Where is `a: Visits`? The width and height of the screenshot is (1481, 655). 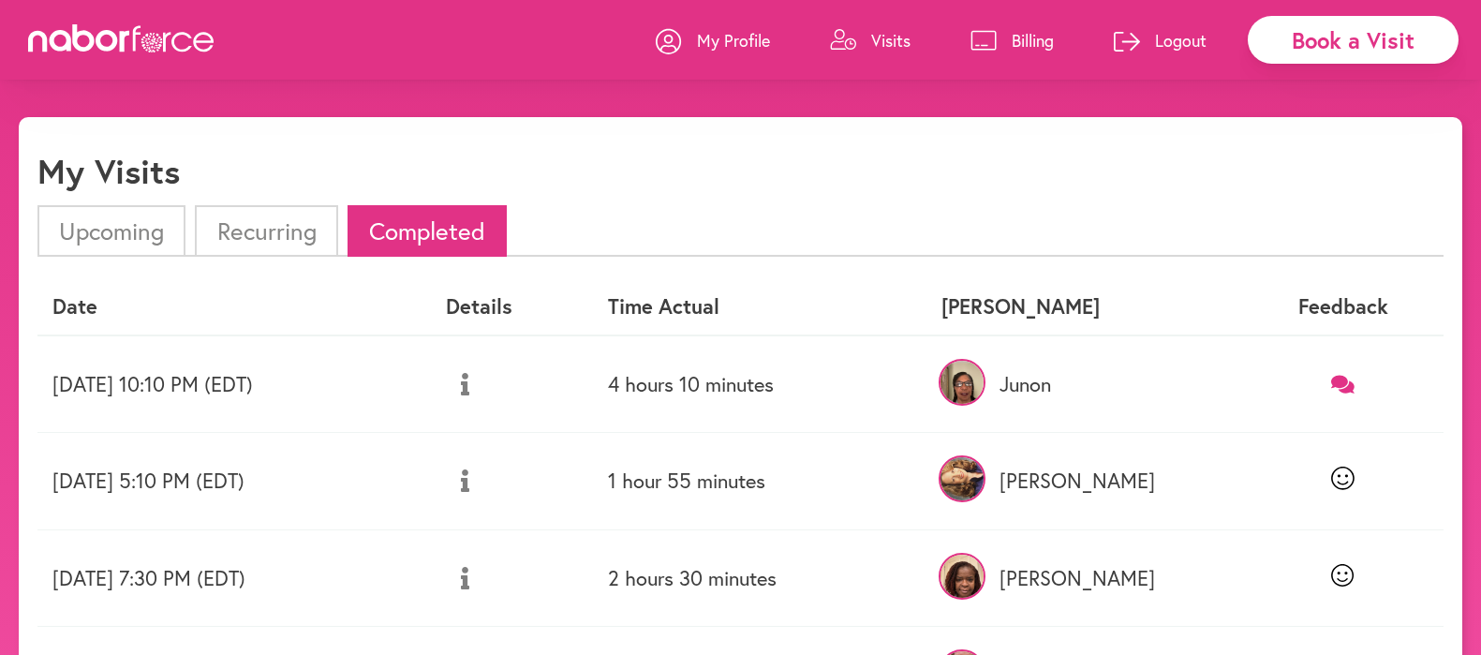
a: Visits is located at coordinates (870, 40).